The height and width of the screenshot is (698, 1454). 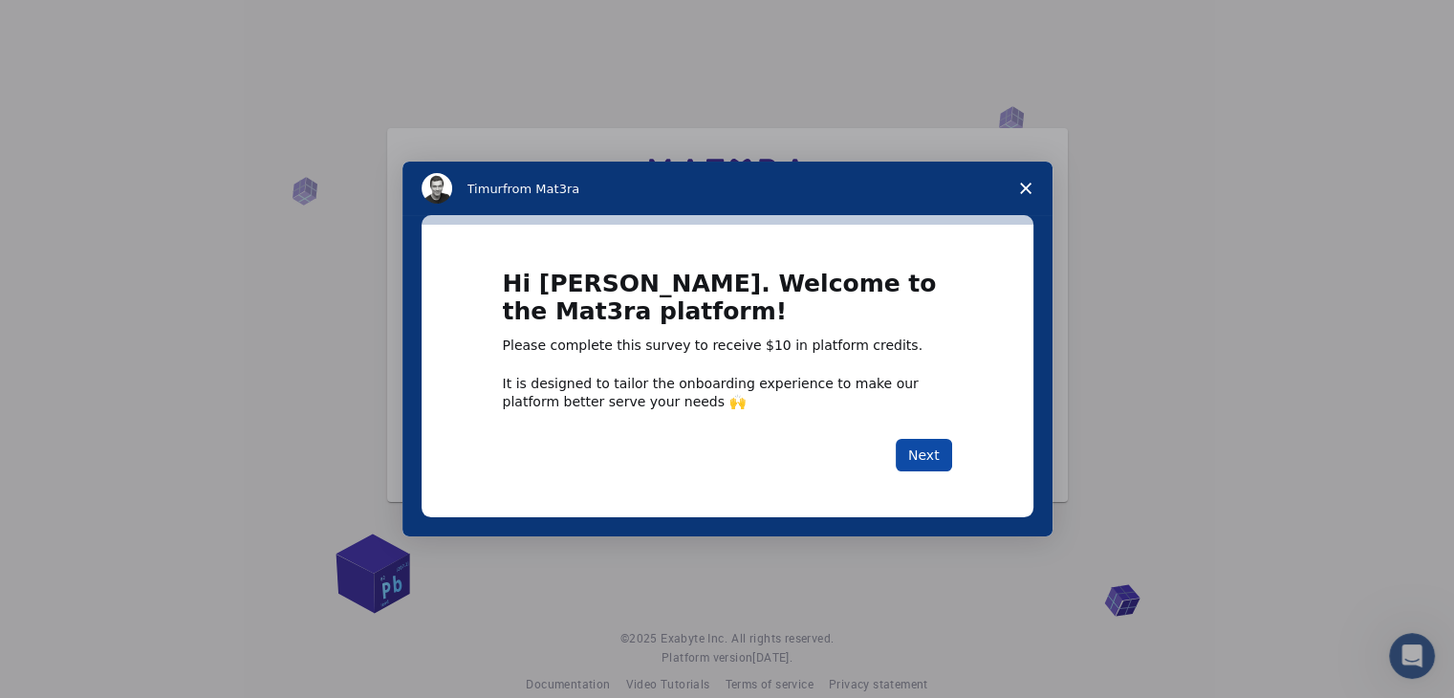 What do you see at coordinates (485, 188) in the screenshot?
I see `span: Timur` at bounding box center [485, 188].